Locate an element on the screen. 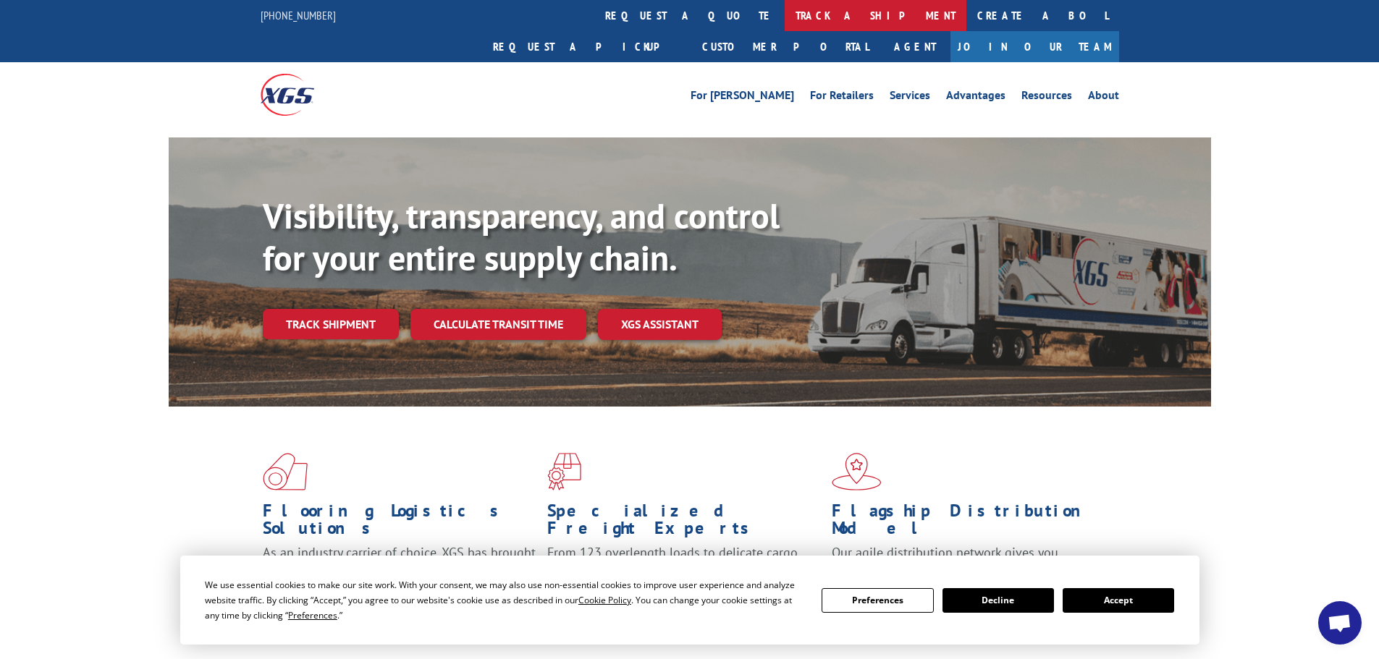 The height and width of the screenshot is (659, 1379). a: For Retailers is located at coordinates (842, 98).